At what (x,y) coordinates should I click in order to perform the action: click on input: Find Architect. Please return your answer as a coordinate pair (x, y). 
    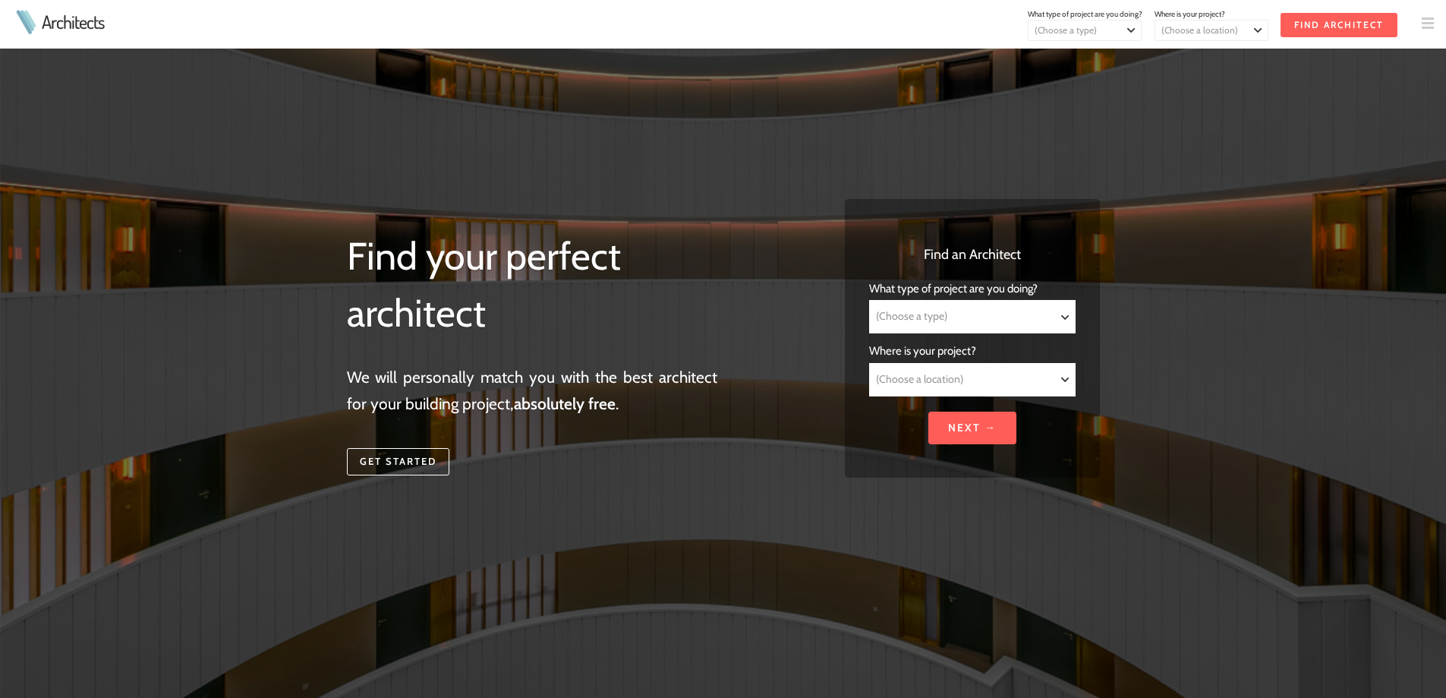
    Looking at the image, I should click on (1339, 25).